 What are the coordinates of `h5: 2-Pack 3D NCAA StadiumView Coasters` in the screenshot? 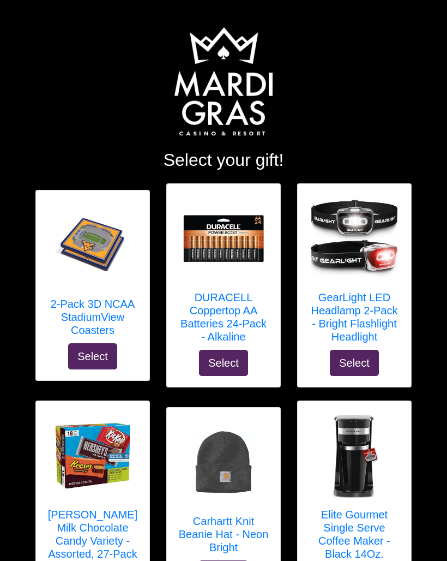 It's located at (93, 317).